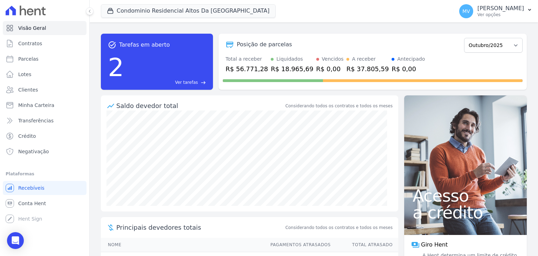 The height and width of the screenshot is (256, 538). What do you see at coordinates (45, 59) in the screenshot?
I see `a: Parcelas` at bounding box center [45, 59].